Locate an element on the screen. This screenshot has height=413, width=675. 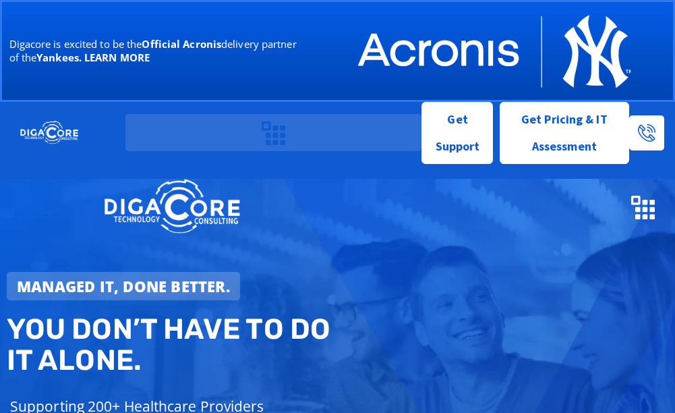
a: Managed IT, done better. is located at coordinates (123, 286).